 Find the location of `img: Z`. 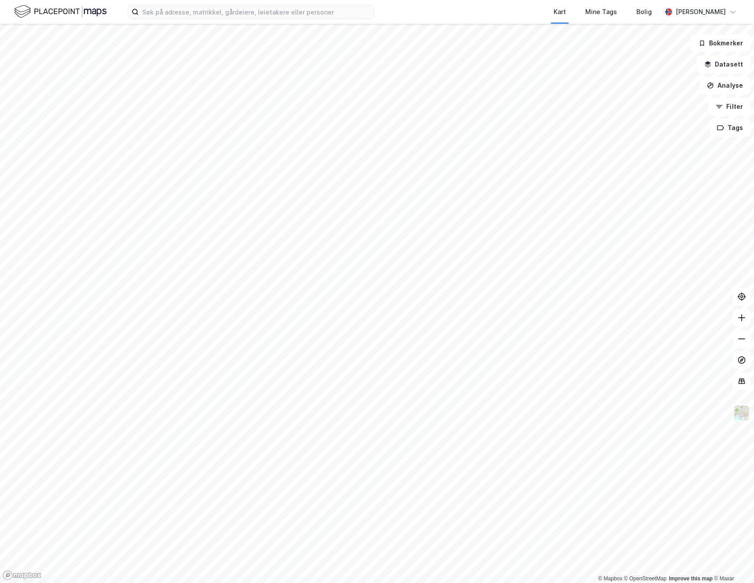

img: Z is located at coordinates (742, 413).